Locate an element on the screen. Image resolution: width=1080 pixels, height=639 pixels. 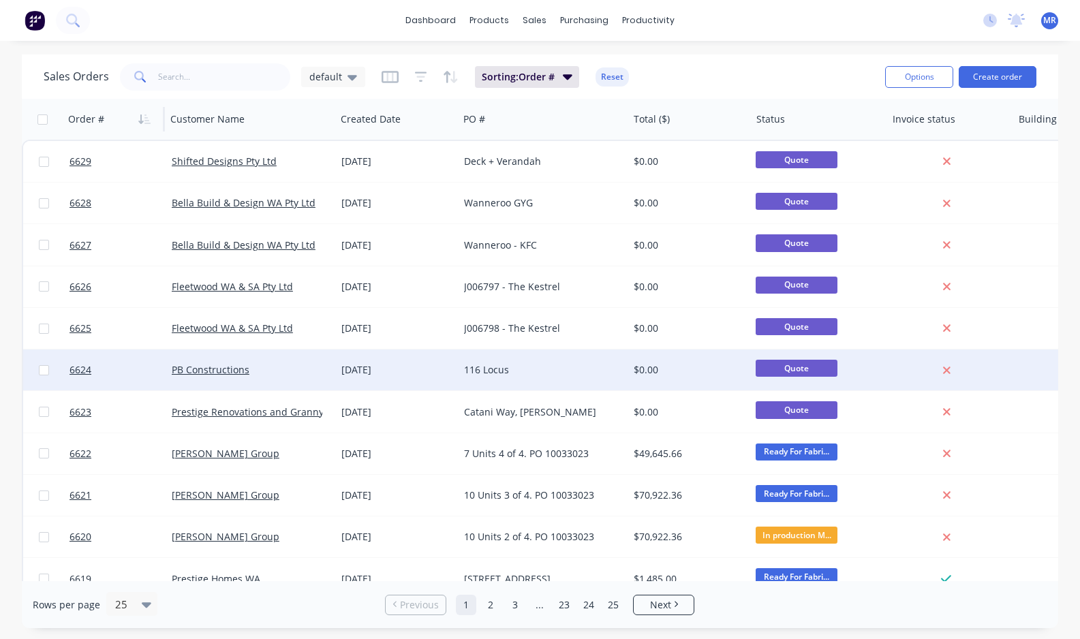
a: Next page is located at coordinates (664, 605).